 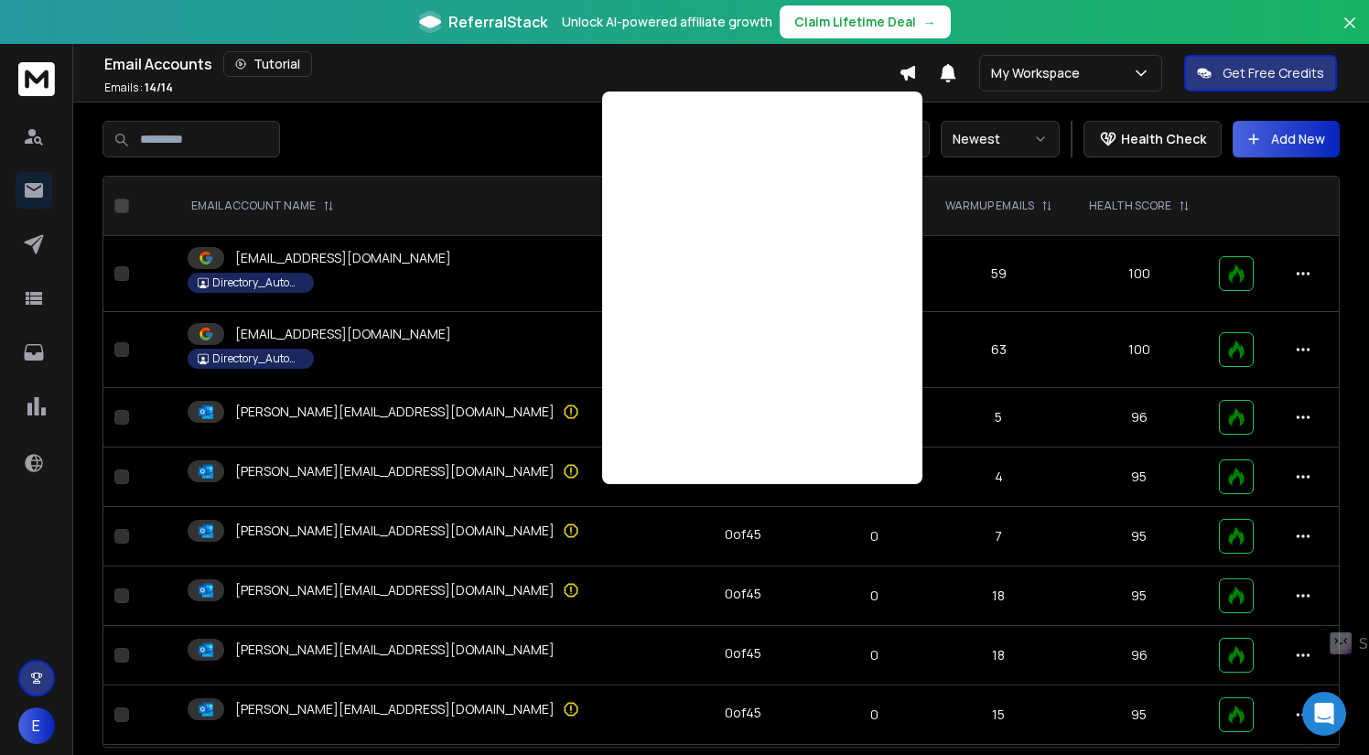 I want to click on p: Emails :, so click(x=138, y=88).